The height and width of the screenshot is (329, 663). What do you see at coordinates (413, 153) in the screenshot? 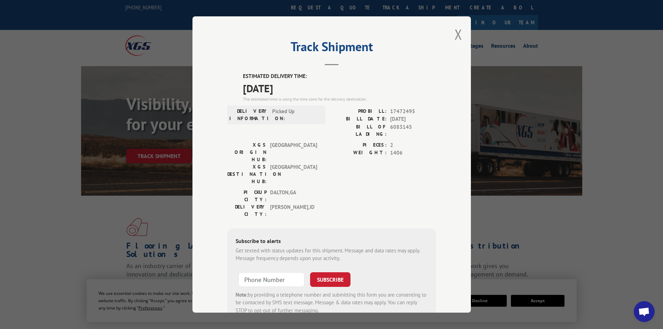
I see `span: 1406` at bounding box center [413, 153].